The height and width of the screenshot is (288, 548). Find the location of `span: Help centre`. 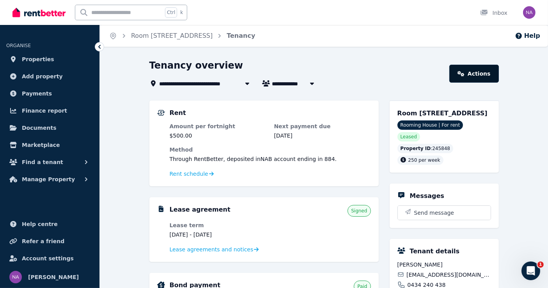

span: Help centre is located at coordinates (40, 224).